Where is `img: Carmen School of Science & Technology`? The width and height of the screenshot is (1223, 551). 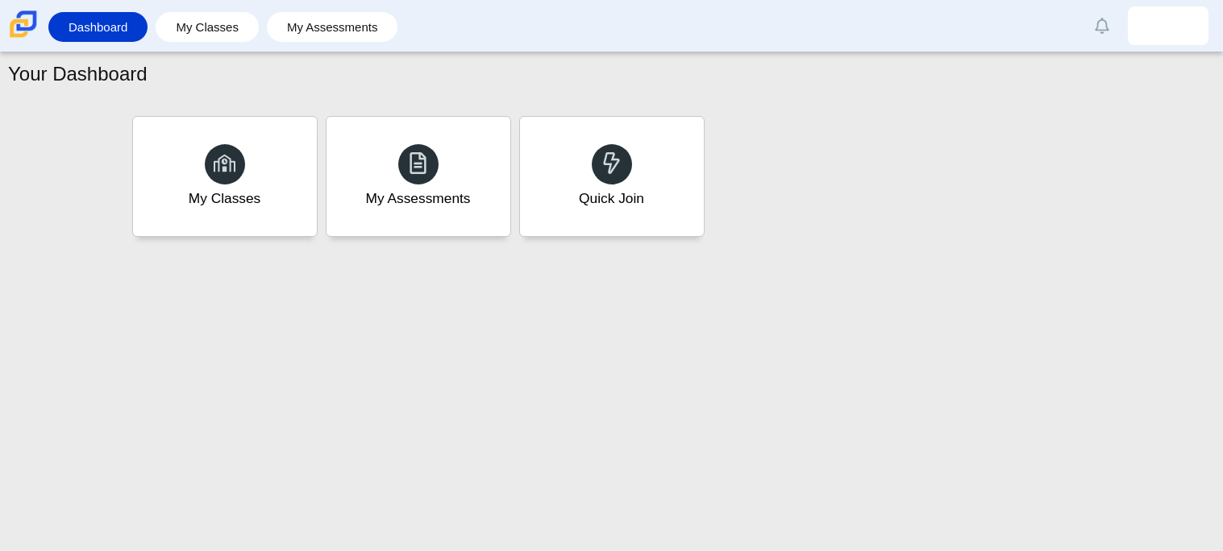 img: Carmen School of Science & Technology is located at coordinates (23, 24).